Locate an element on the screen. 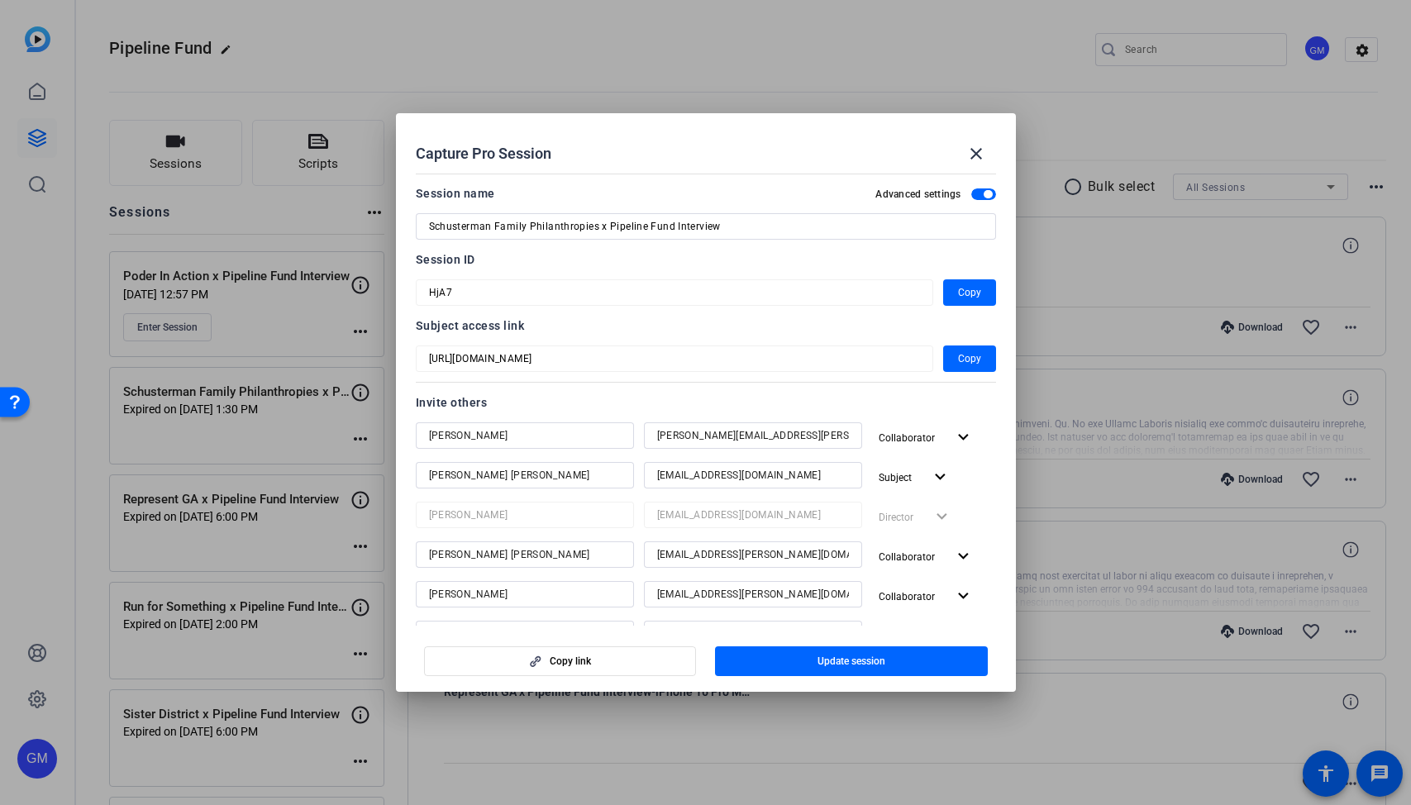 This screenshot has height=805, width=1411. input: Enter Session Name is located at coordinates (706, 227).